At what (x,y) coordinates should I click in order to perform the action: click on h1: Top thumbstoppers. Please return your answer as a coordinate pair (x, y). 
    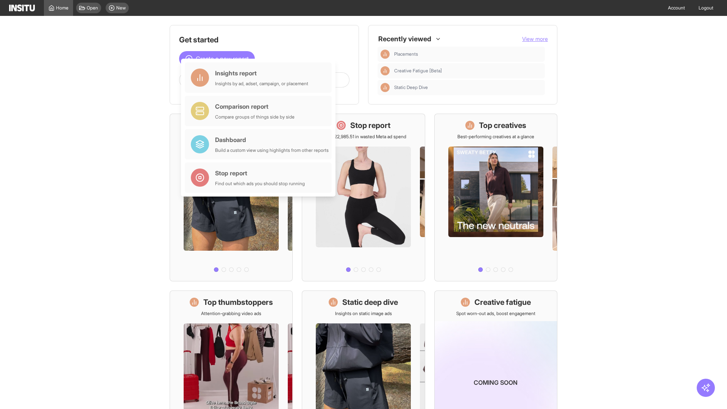
    Looking at the image, I should click on (238, 302).